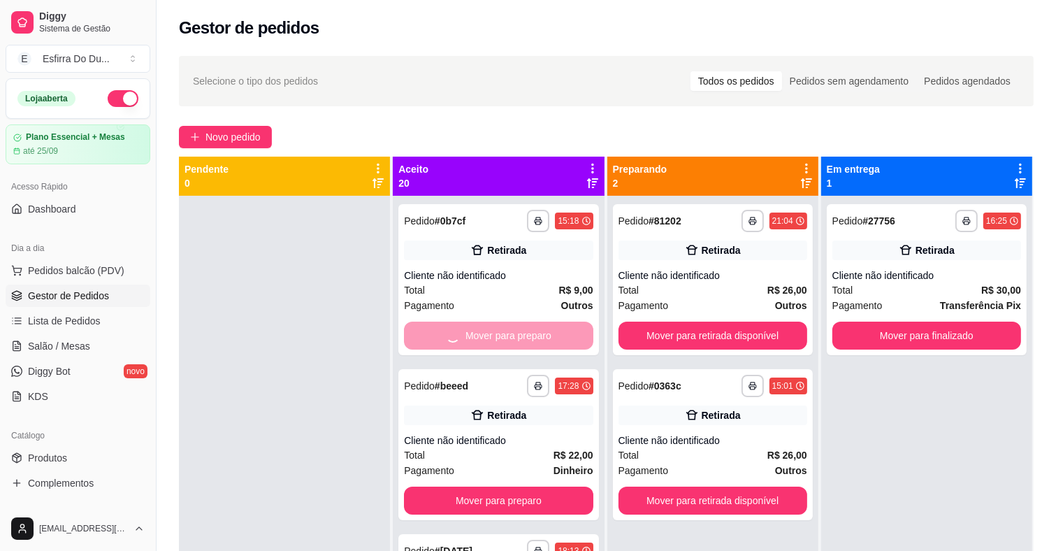 The width and height of the screenshot is (1056, 551). I want to click on span: Dashboard, so click(52, 209).